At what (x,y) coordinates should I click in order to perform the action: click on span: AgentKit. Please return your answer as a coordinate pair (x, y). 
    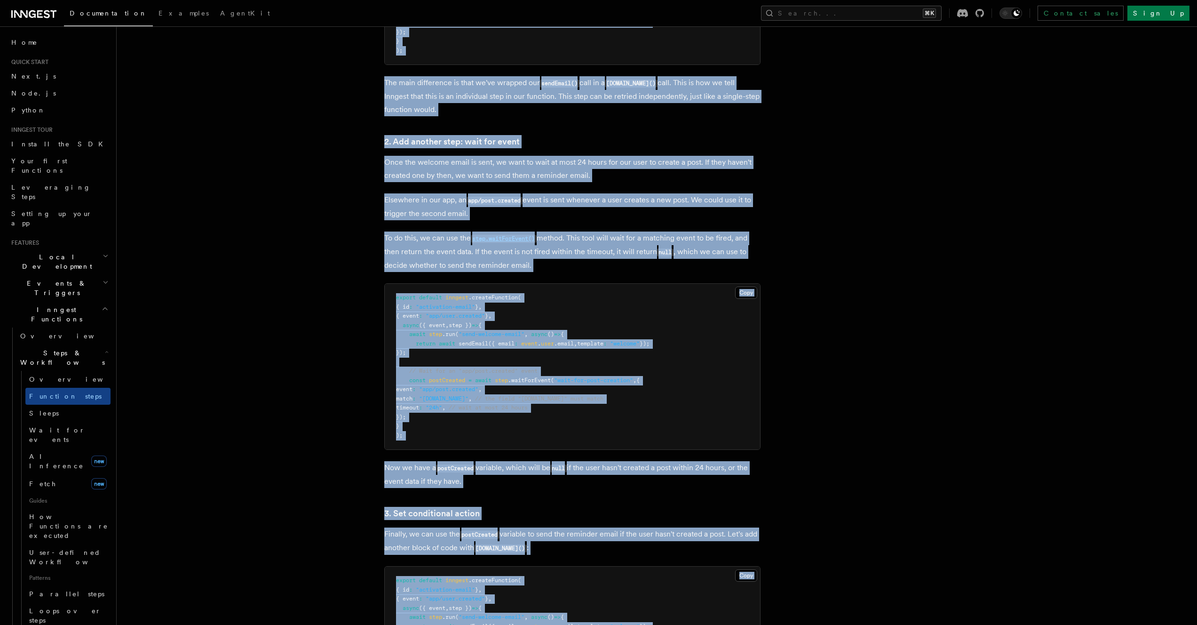
    Looking at the image, I should click on (245, 13).